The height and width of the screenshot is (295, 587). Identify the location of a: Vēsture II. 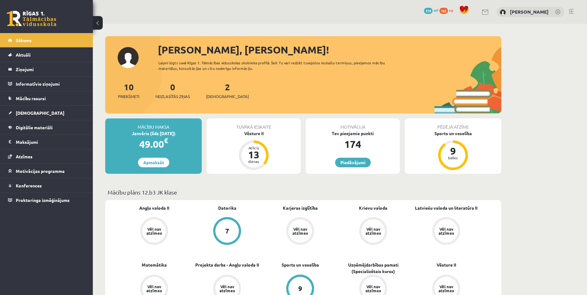
(446, 265).